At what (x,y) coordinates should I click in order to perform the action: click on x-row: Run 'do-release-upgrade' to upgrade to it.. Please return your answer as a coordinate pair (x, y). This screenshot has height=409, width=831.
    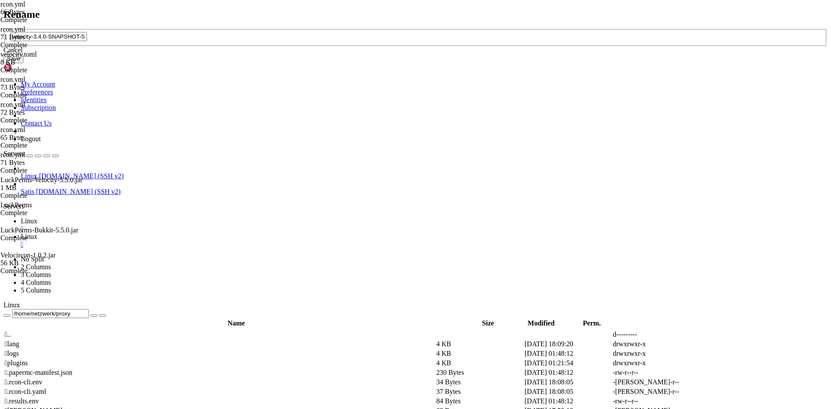
    Looking at the image, I should click on (361, 213).